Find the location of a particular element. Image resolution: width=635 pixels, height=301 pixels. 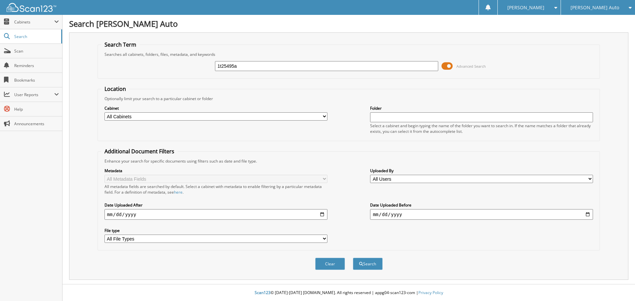

label: Cabinet is located at coordinates (216, 108).